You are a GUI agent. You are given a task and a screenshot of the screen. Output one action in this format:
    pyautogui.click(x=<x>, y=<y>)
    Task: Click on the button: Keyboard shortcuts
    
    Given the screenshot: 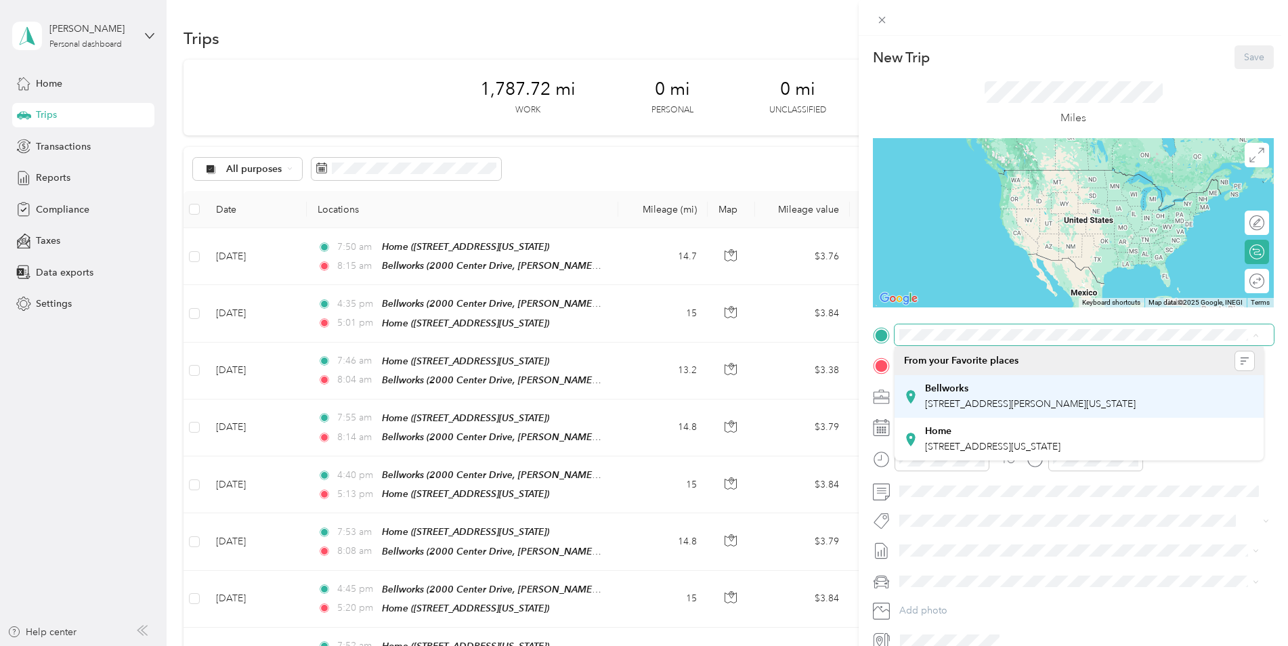 What is the action you would take?
    pyautogui.click(x=1111, y=303)
    